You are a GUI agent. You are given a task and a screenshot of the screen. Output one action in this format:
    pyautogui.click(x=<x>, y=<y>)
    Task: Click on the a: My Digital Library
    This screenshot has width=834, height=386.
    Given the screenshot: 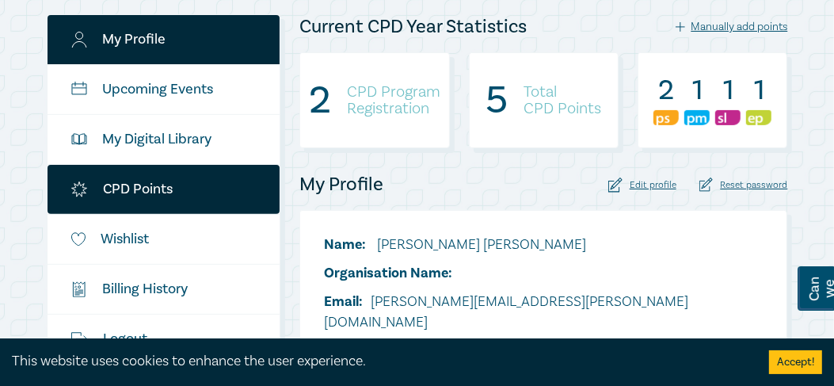 What is the action you would take?
    pyautogui.click(x=164, y=139)
    